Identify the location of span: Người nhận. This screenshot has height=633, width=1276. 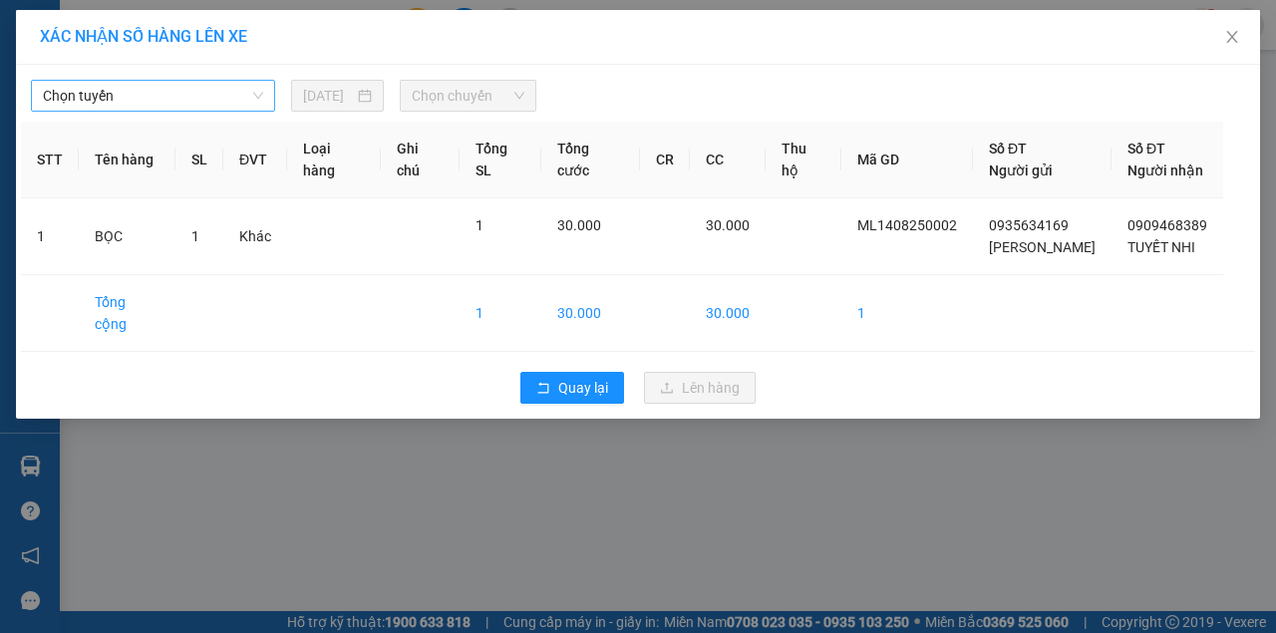
(1165, 170).